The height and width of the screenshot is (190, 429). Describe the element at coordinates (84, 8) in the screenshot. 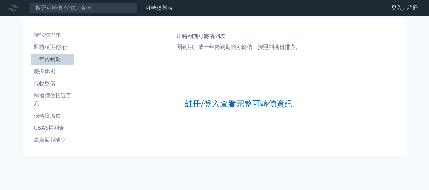

I see `input: 搜尋可轉債 代號／名稱` at that location.